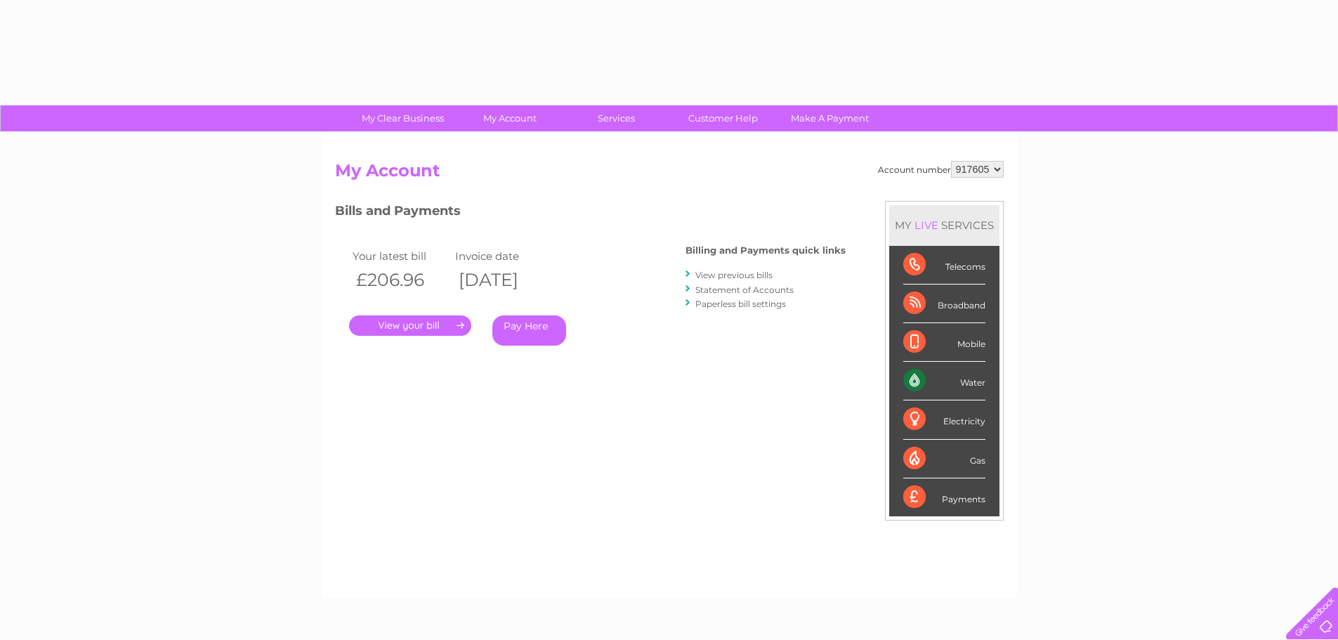 The image size is (1338, 640). What do you see at coordinates (944, 497) in the screenshot?
I see `div: Payments` at bounding box center [944, 497].